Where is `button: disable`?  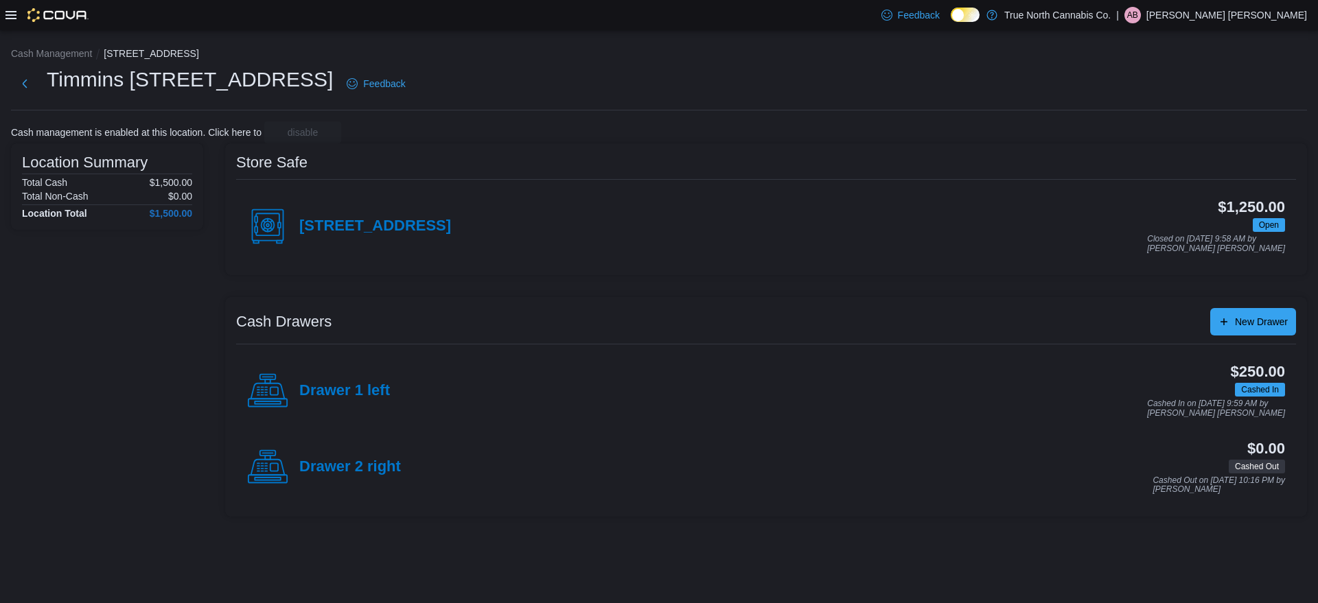 button: disable is located at coordinates (303, 132).